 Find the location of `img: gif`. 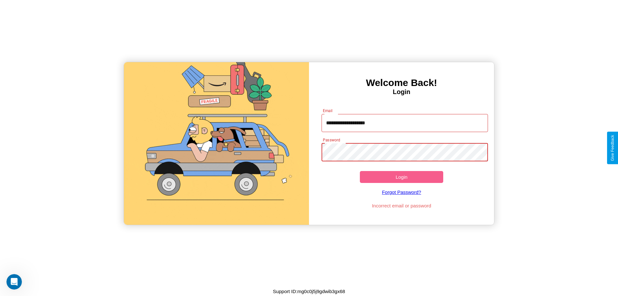

img: gif is located at coordinates (216, 143).